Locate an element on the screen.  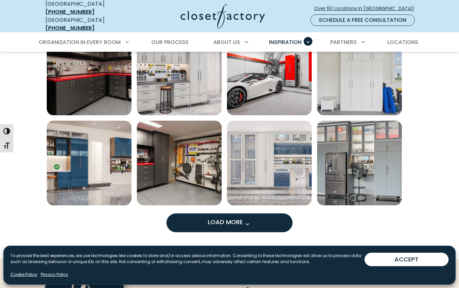
img: Closet Factory Logo is located at coordinates (223, 16).